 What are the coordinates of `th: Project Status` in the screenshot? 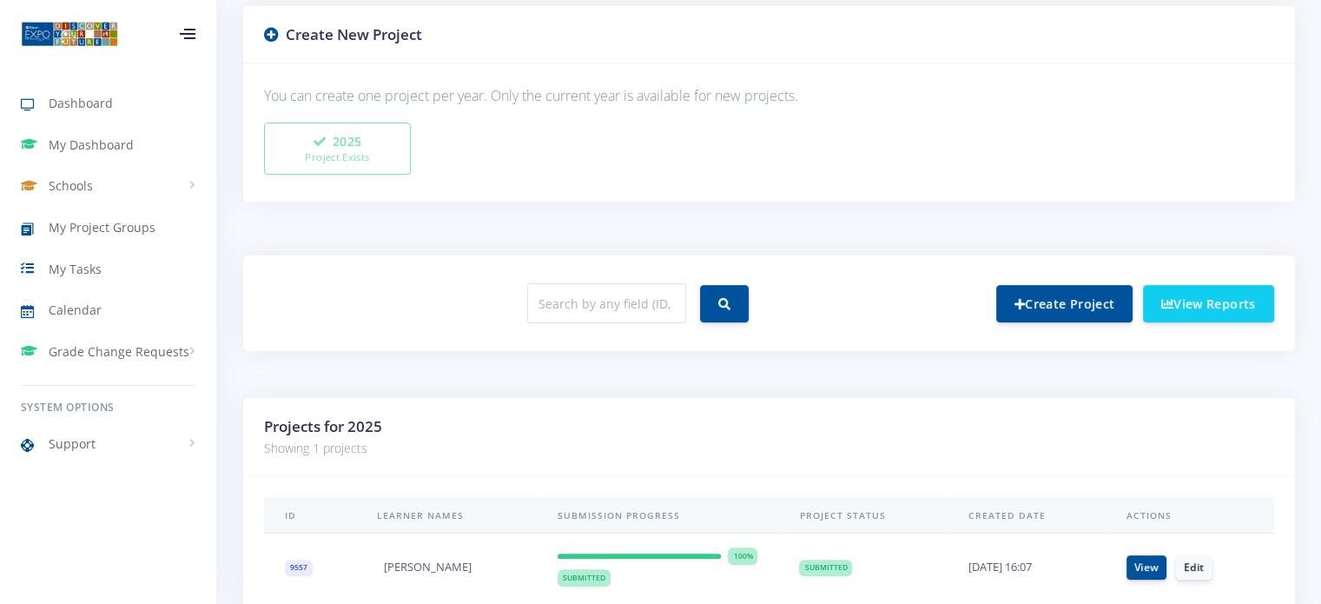 It's located at (862, 515).